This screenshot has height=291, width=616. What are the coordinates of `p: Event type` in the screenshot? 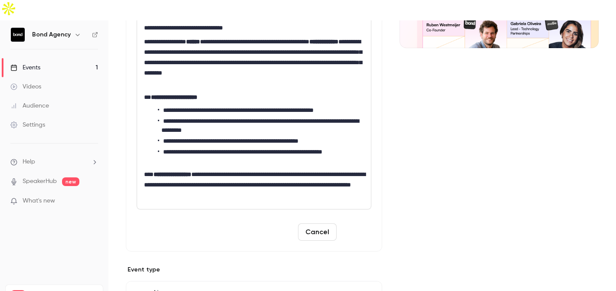 It's located at (254, 270).